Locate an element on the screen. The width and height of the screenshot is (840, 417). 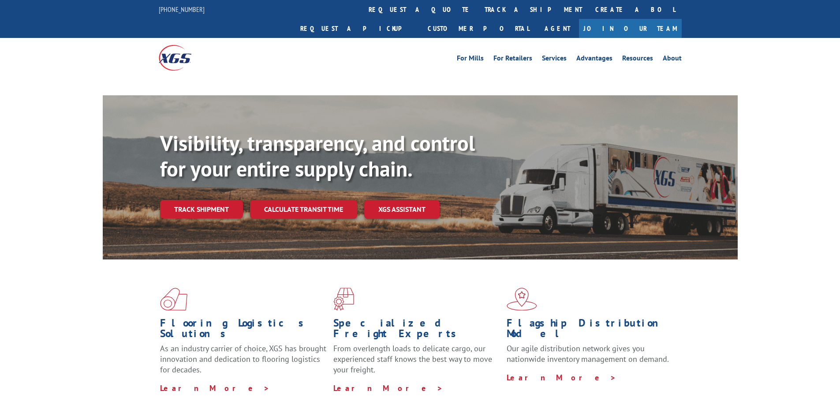
a: Advantages is located at coordinates (594, 60).